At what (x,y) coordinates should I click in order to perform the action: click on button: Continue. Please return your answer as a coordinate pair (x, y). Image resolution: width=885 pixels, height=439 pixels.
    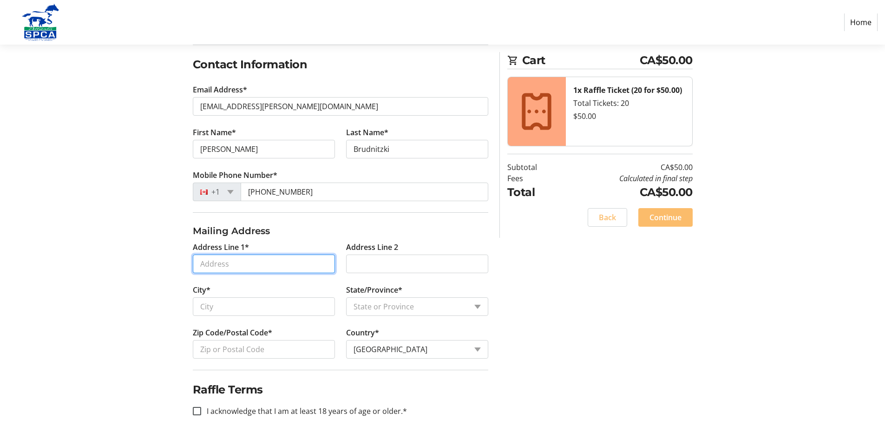
    Looking at the image, I should click on (666, 218).